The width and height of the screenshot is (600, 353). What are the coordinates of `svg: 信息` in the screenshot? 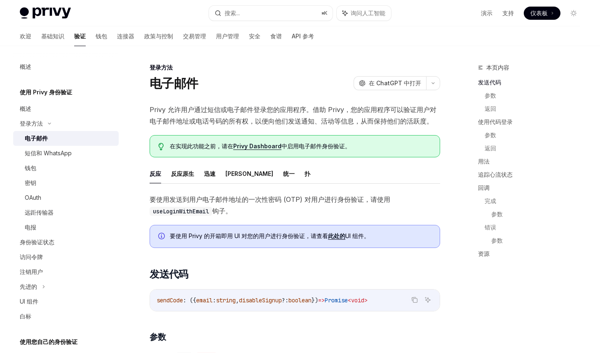 It's located at (162, 237).